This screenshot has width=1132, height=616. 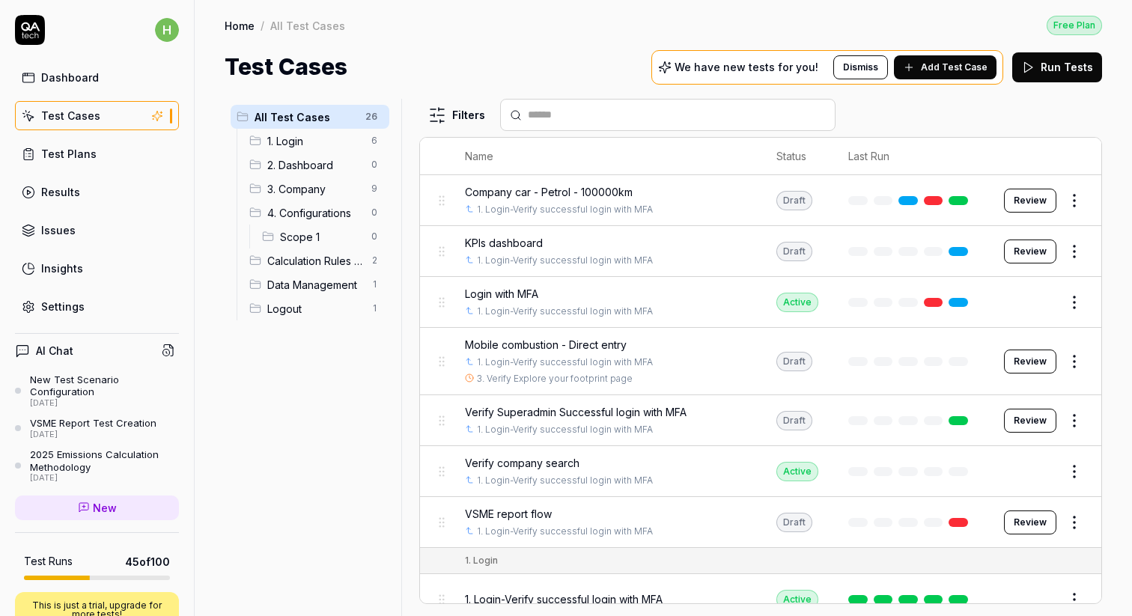 I want to click on a: New, so click(x=97, y=507).